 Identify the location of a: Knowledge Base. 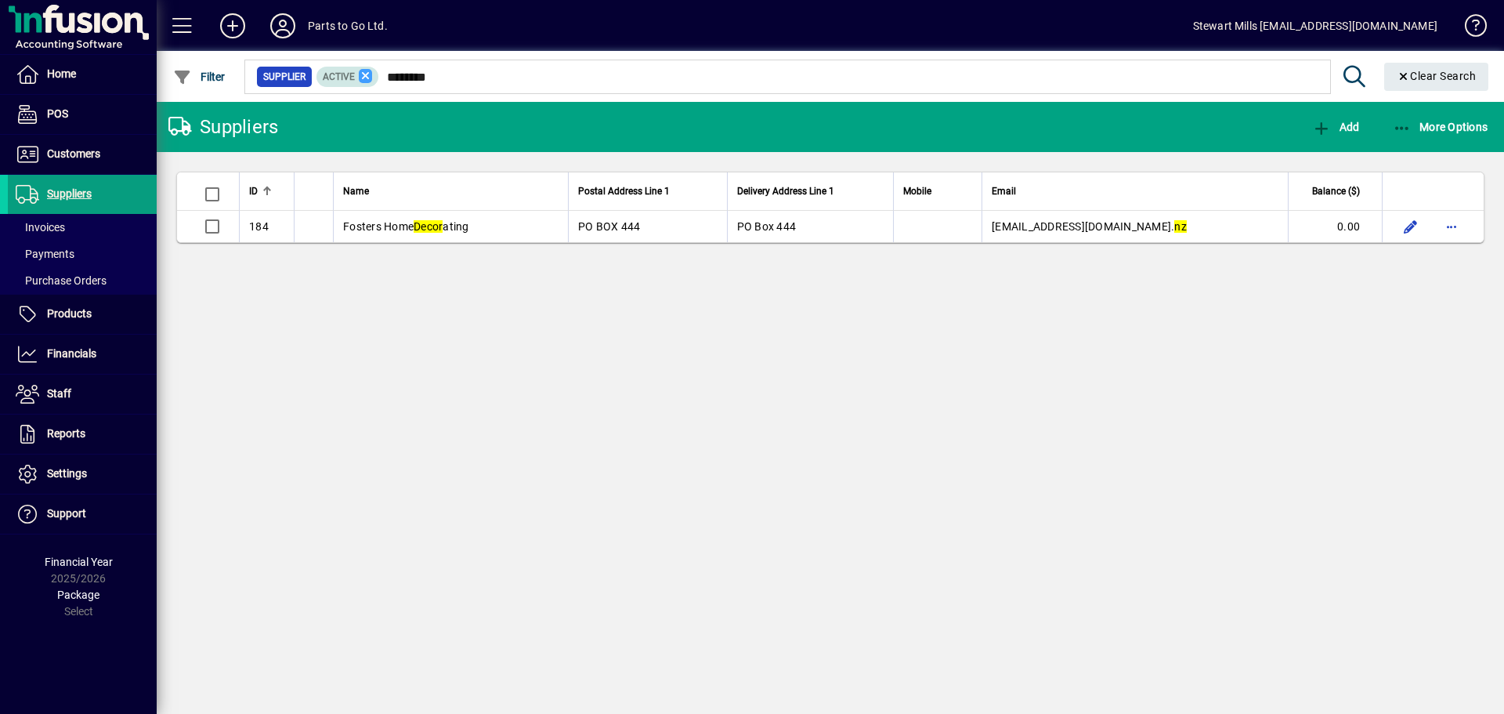
(1469, 28).